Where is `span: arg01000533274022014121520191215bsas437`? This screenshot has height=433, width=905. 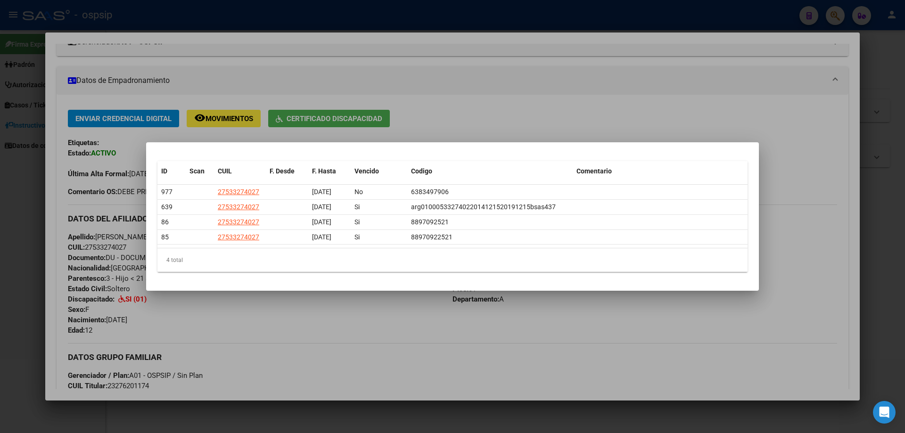 span: arg01000533274022014121520191215bsas437 is located at coordinates (483, 207).